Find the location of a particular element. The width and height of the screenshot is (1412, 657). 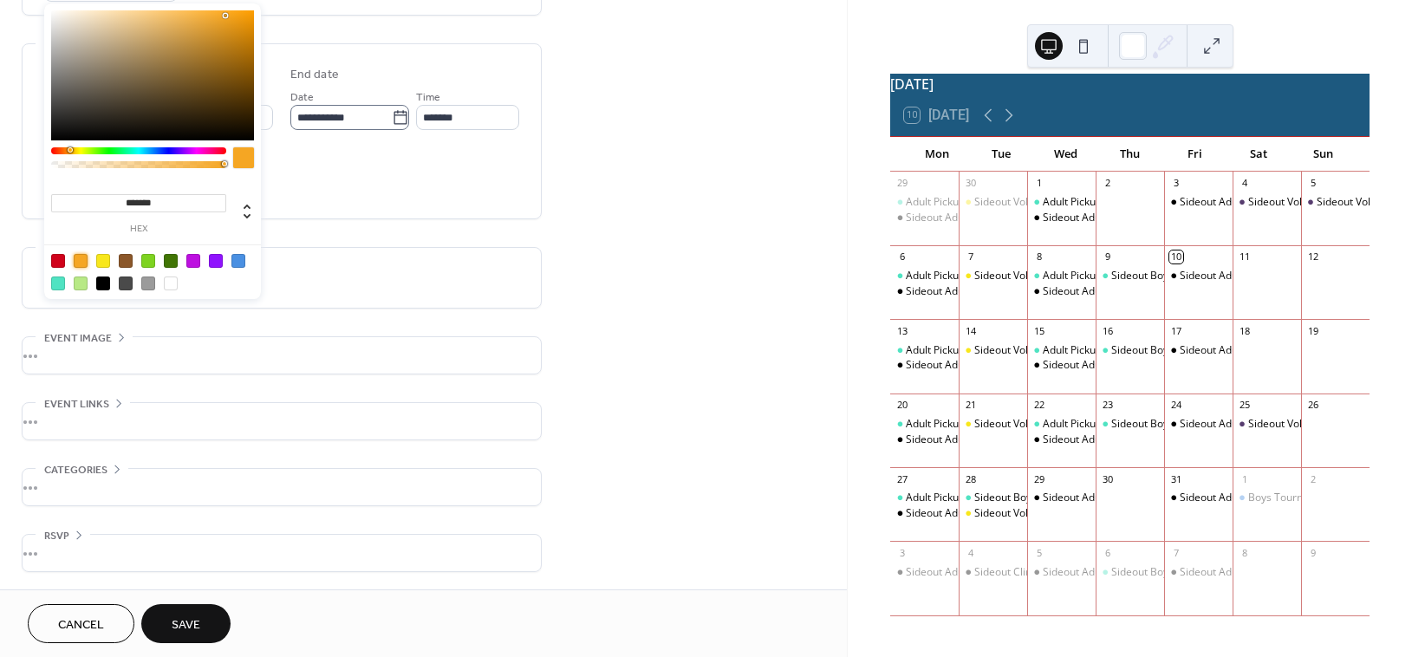

button: Cancel is located at coordinates (81, 623).